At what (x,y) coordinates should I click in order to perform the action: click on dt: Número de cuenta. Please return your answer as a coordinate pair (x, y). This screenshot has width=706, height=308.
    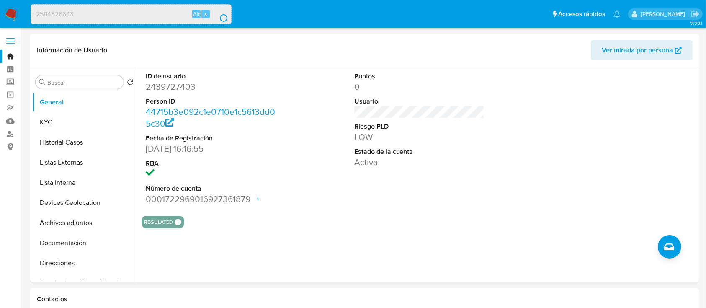
    Looking at the image, I should click on (211, 188).